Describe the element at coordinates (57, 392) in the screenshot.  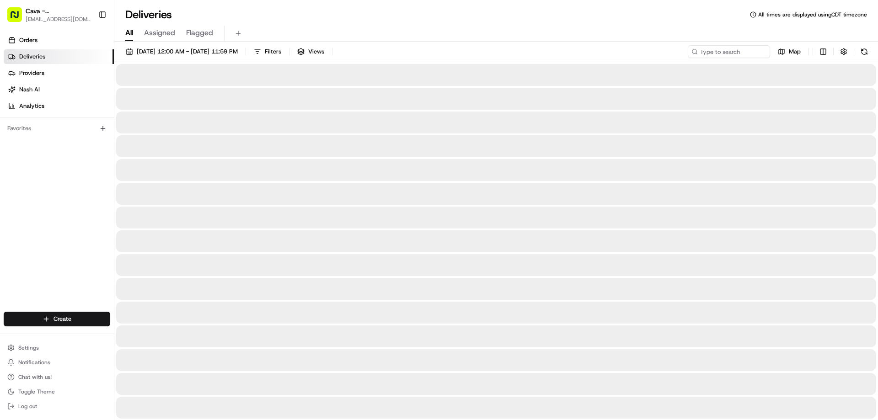
I see `button: Toggle Theme` at that location.